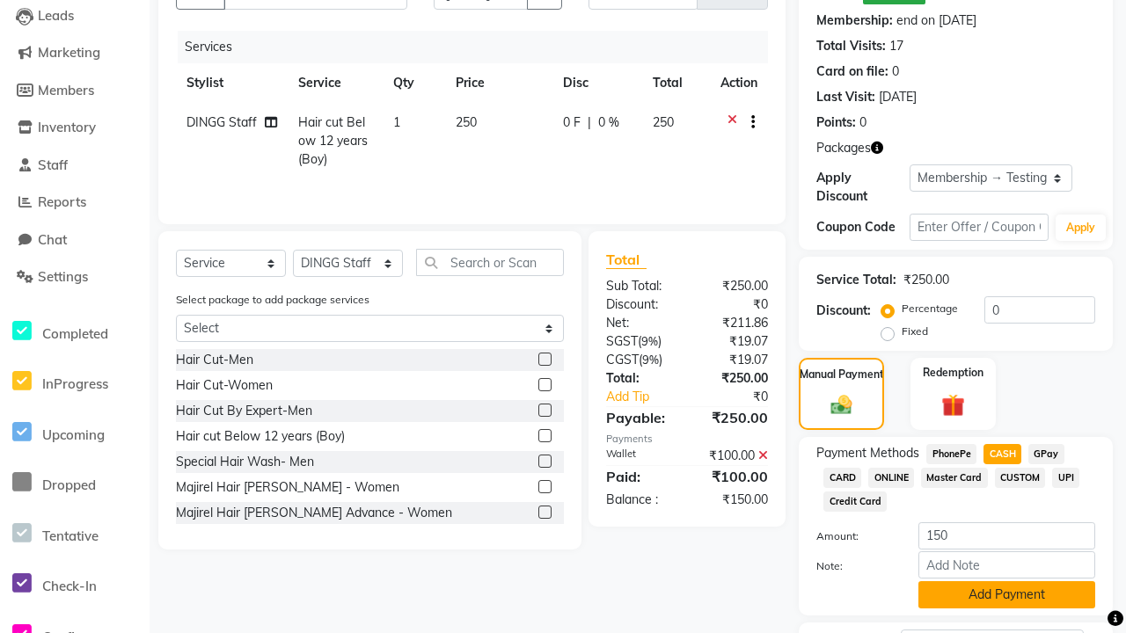 This screenshot has width=1126, height=633. Describe the element at coordinates (854, 20) in the screenshot. I see `div: Membership:` at that location.